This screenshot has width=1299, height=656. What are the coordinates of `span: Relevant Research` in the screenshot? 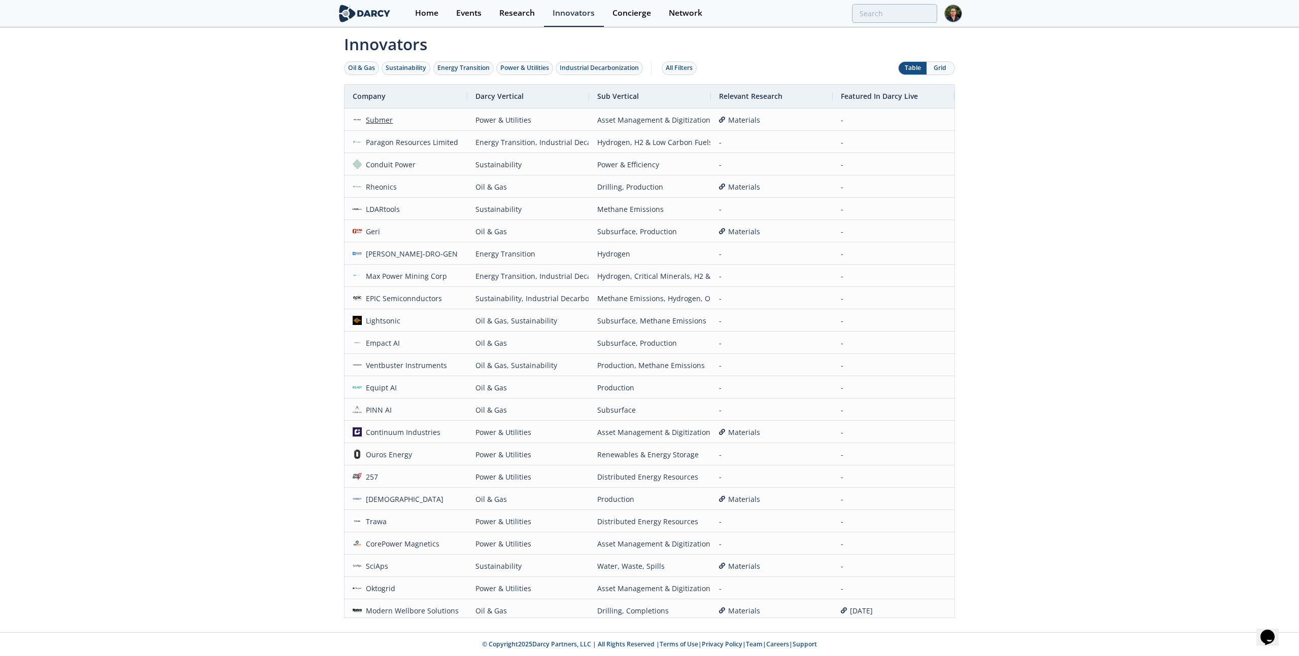 It's located at (750, 96).